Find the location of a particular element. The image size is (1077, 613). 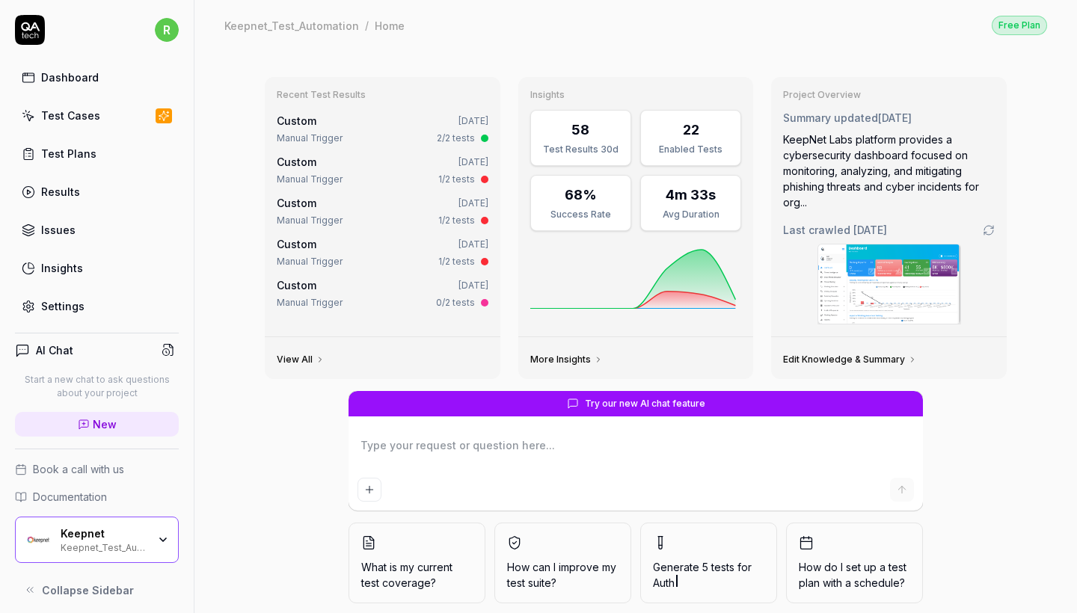

img: Keepnet Logo is located at coordinates (38, 540).